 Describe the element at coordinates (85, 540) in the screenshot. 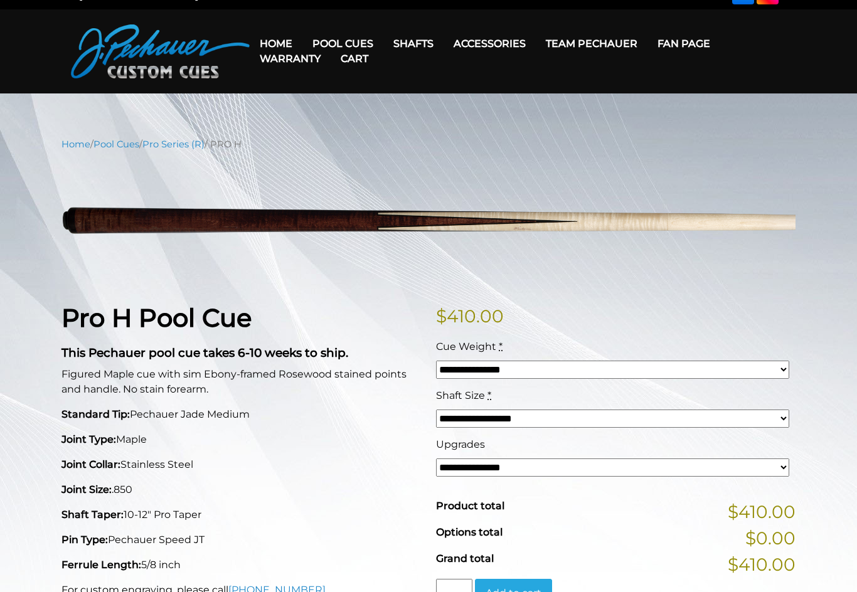

I see `strong: Pin Type:` at that location.